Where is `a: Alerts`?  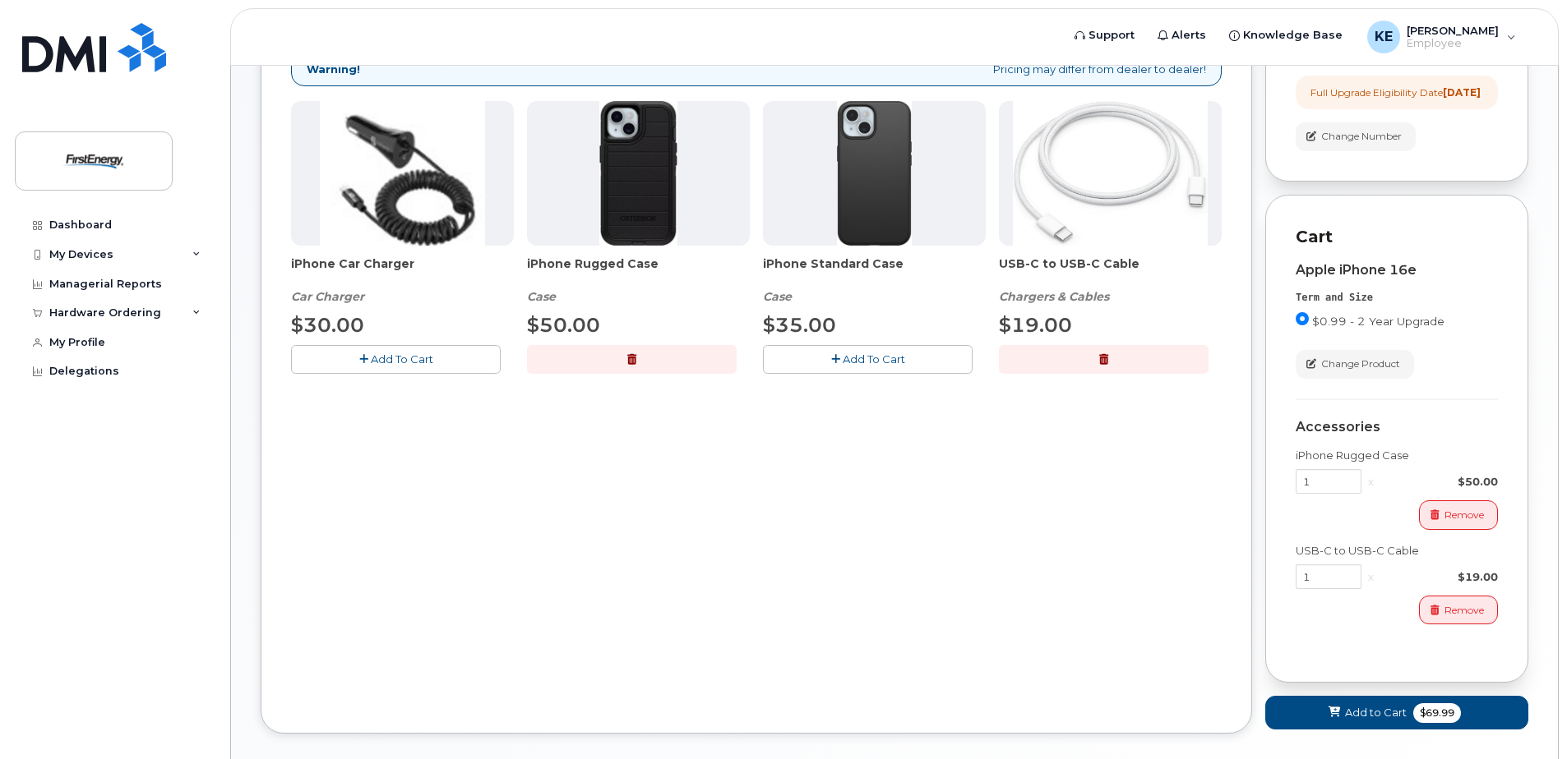 a: Alerts is located at coordinates (1181, 35).